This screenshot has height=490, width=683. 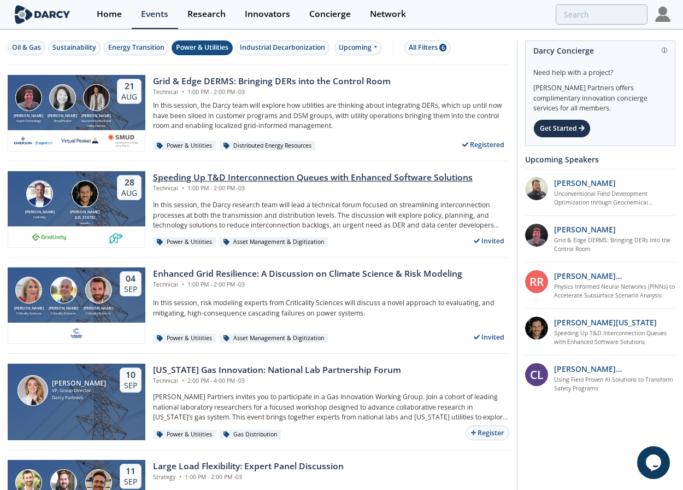 What do you see at coordinates (250, 434) in the screenshot?
I see `div: Gas Distribution` at bounding box center [250, 434].